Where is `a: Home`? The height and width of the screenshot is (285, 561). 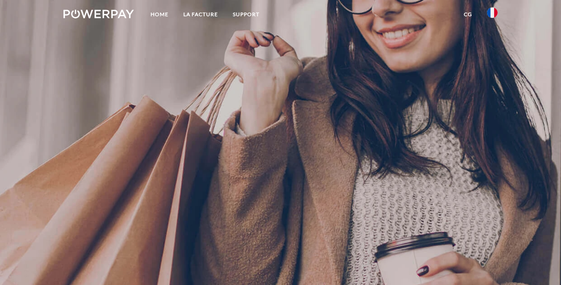
a: Home is located at coordinates (159, 14).